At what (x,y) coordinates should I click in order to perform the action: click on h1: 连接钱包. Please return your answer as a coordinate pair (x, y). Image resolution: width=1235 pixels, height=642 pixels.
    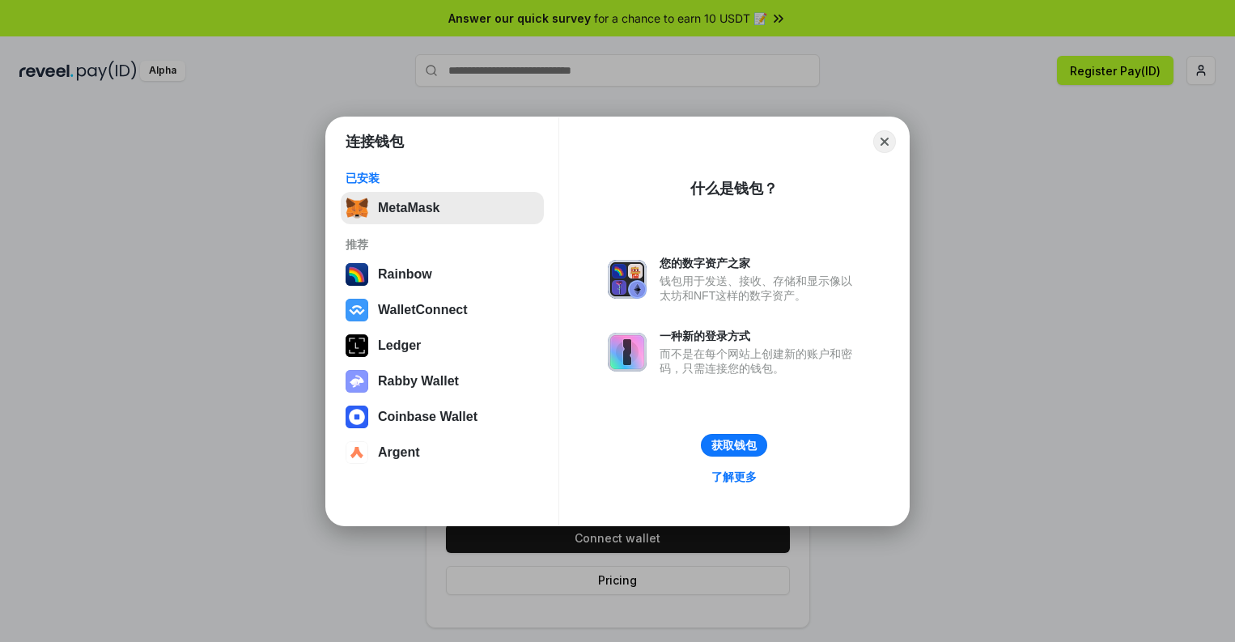
    Looking at the image, I should click on (375, 142).